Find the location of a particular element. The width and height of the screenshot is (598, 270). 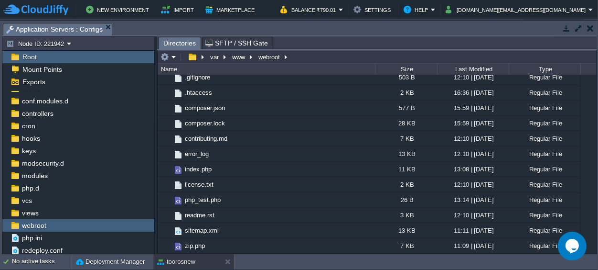

a: .gitignore is located at coordinates (197, 77).